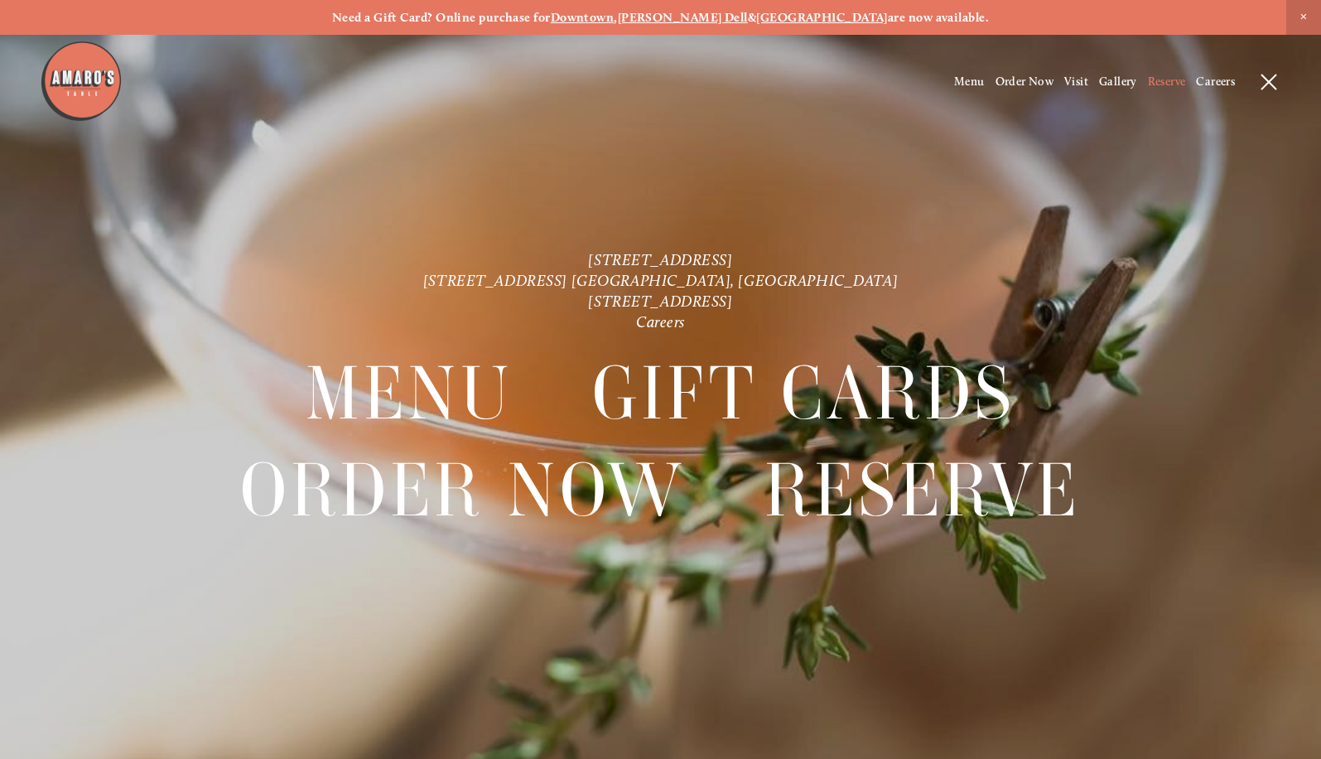  What do you see at coordinates (441, 17) in the screenshot?
I see `strong: Need a Gift Card? Online purchase for` at bounding box center [441, 17].